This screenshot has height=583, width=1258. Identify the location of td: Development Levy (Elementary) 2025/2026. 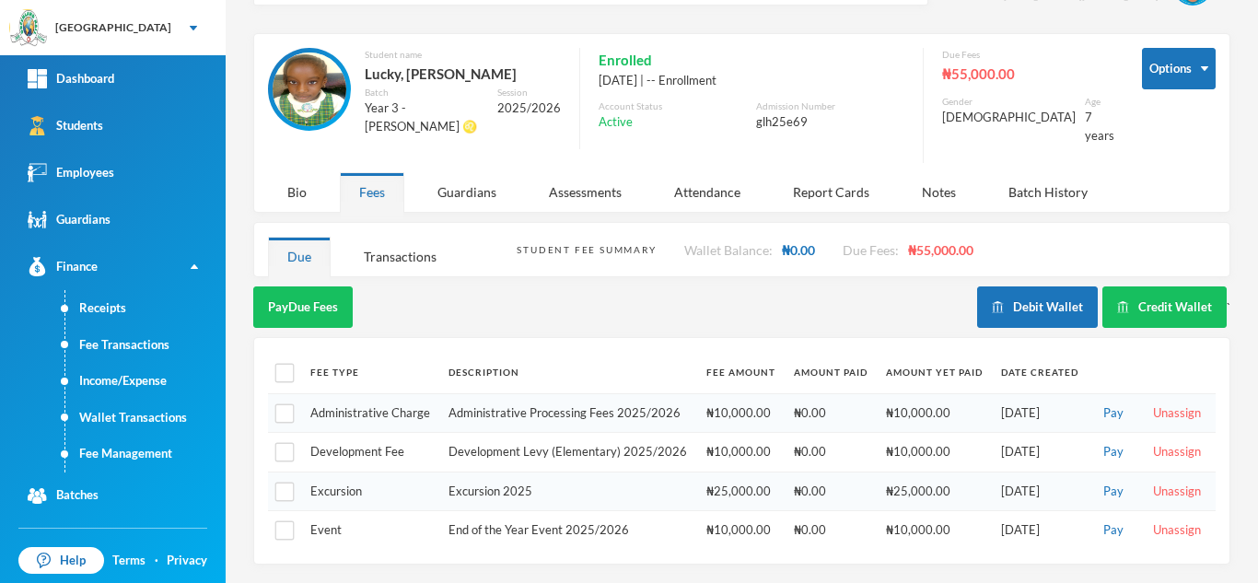
(568, 452).